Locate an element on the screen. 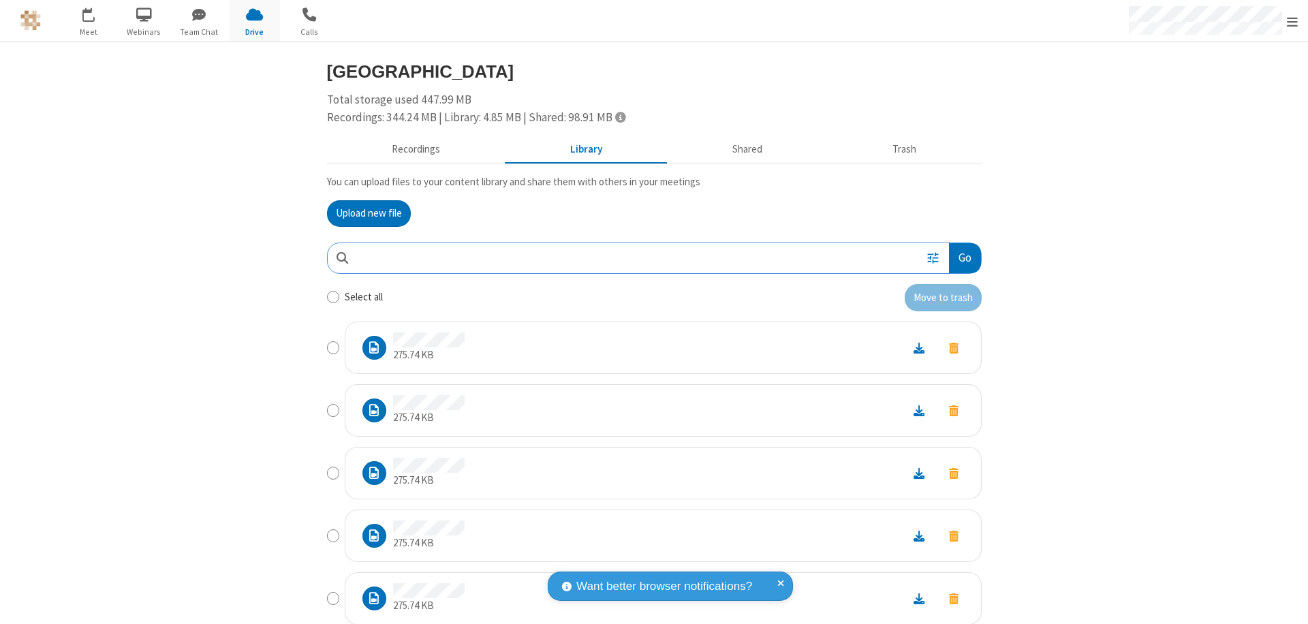 This screenshot has width=1308, height=624. div: Recordings: 344.24 MB | Library: 4.85 MB | Shared: 98.91 MB is located at coordinates (654, 118).